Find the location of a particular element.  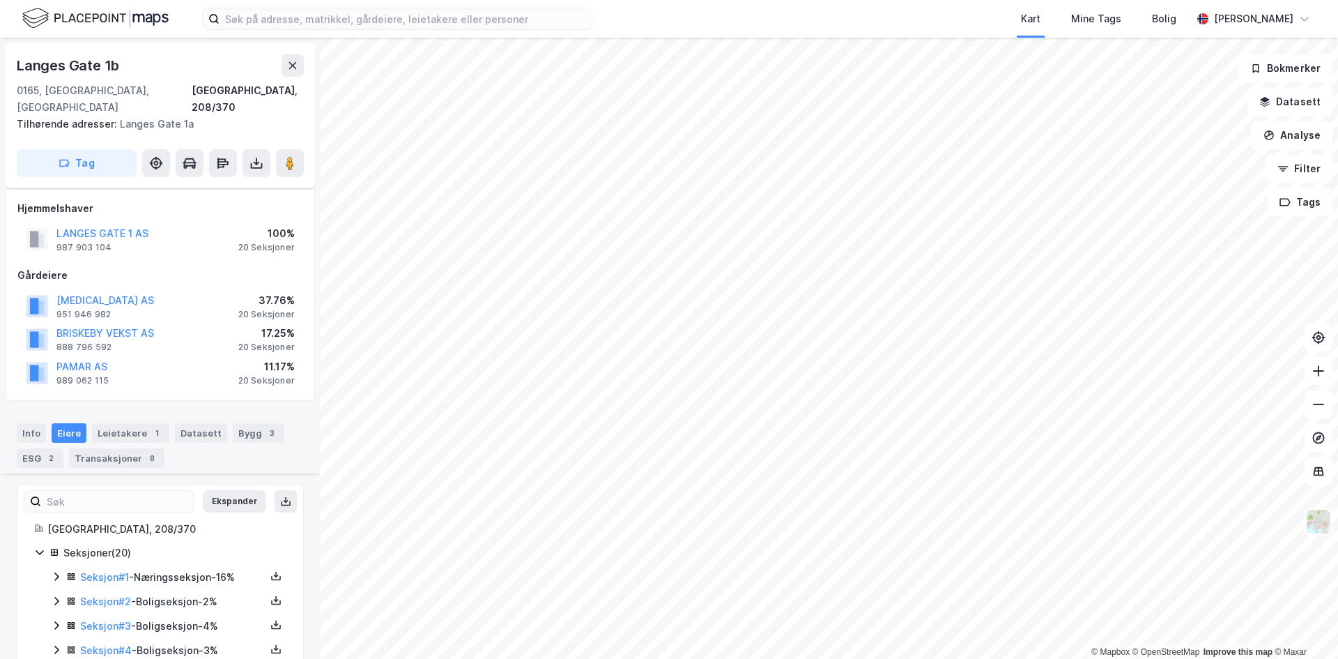

div: Langes Gate 1a is located at coordinates (155, 124).